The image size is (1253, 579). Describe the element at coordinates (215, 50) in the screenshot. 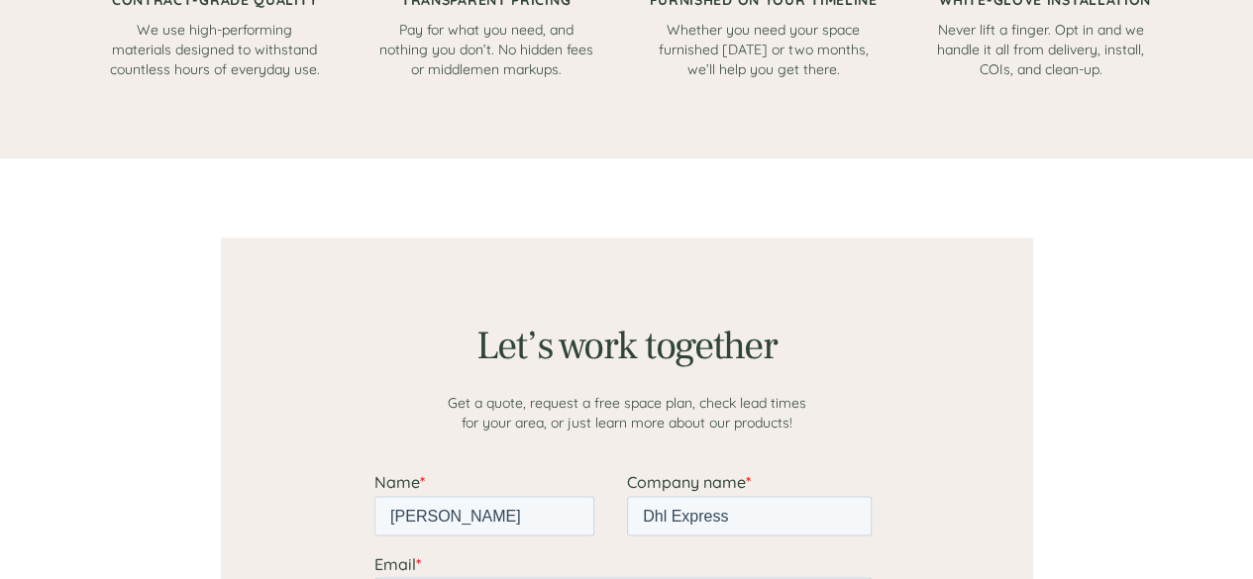

I see `span: We use high-performing materials designed to withstand countless hours of everyday use.` at that location.